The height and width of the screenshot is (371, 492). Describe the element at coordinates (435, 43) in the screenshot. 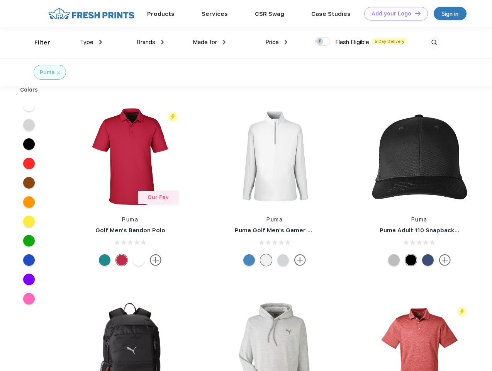

I see `img: desktop_search.svg` at that location.